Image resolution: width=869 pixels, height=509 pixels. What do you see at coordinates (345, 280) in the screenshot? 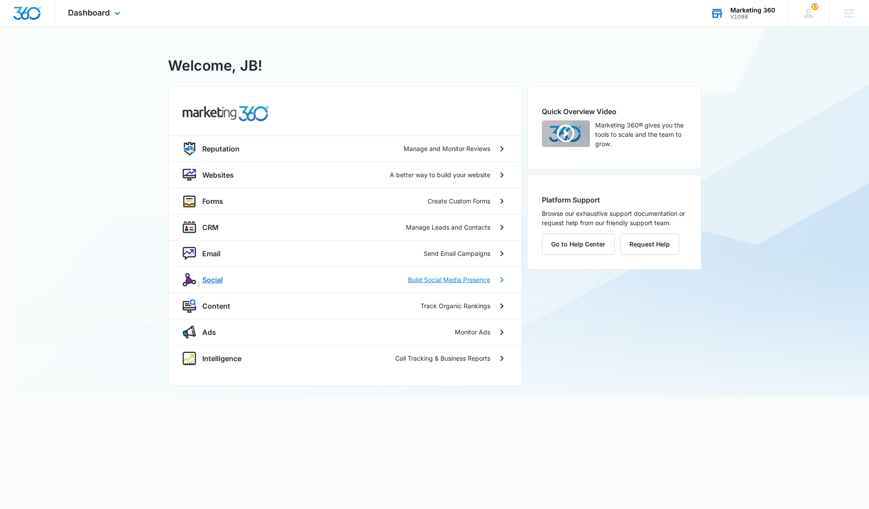
I see `a: socialSocialBuild Social Media Presence` at bounding box center [345, 280].